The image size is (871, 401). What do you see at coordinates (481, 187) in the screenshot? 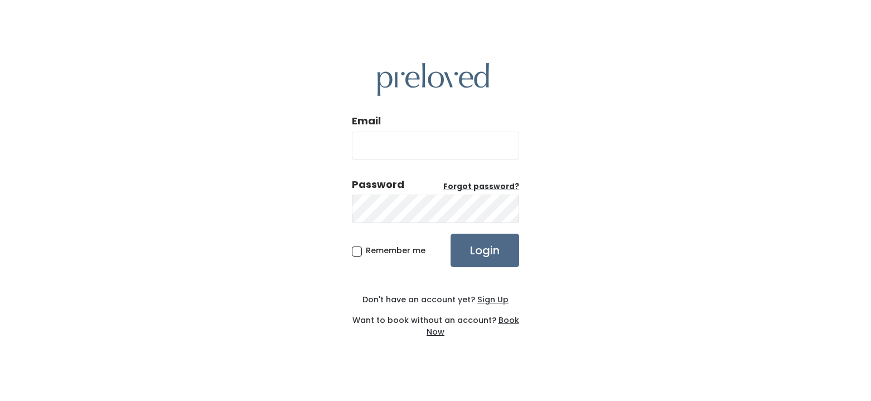
I see `a: Forgot password?` at bounding box center [481, 187].